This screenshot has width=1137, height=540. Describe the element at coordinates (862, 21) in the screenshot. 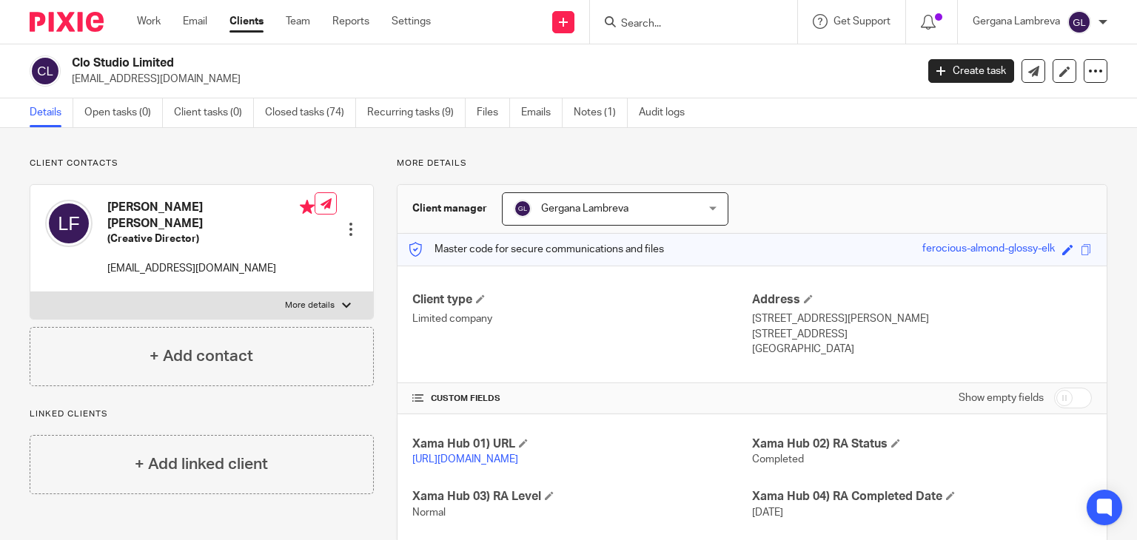

I see `span: Get Support` at that location.